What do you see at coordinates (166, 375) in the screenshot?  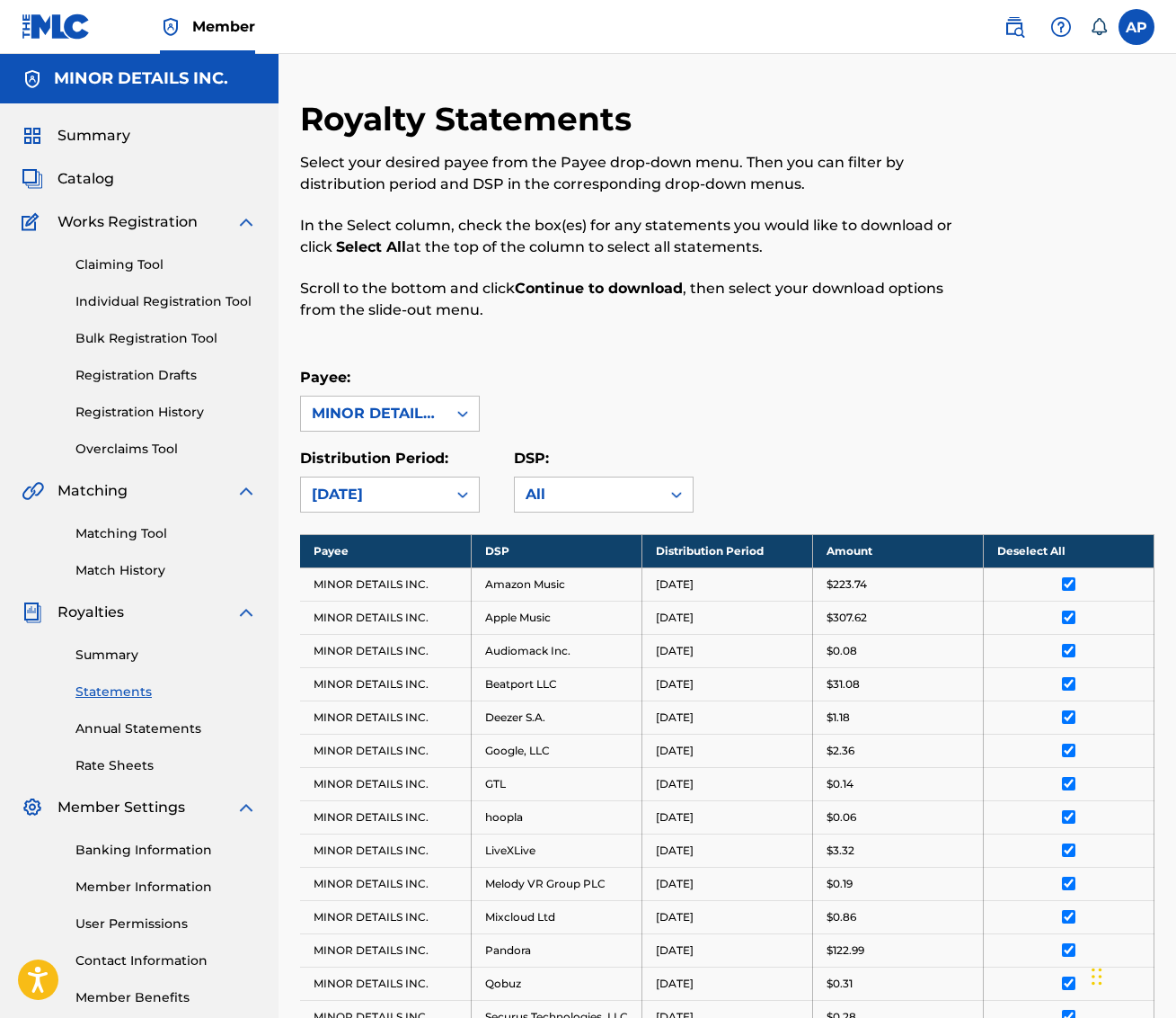 I see `a: Registration Drafts` at bounding box center [166, 375].